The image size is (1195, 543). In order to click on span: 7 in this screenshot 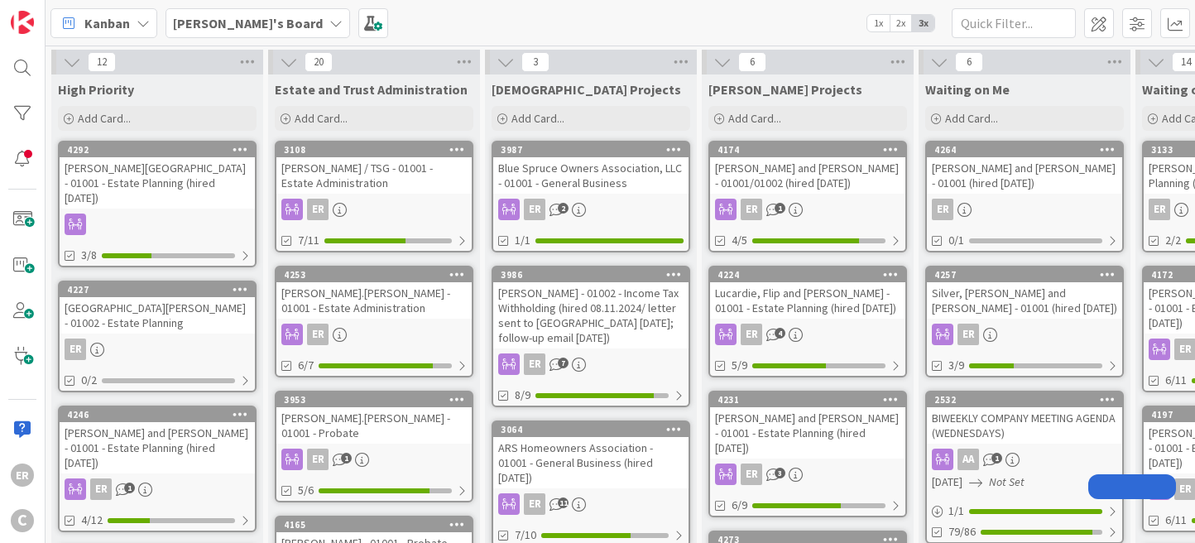, I will do `click(563, 362)`.